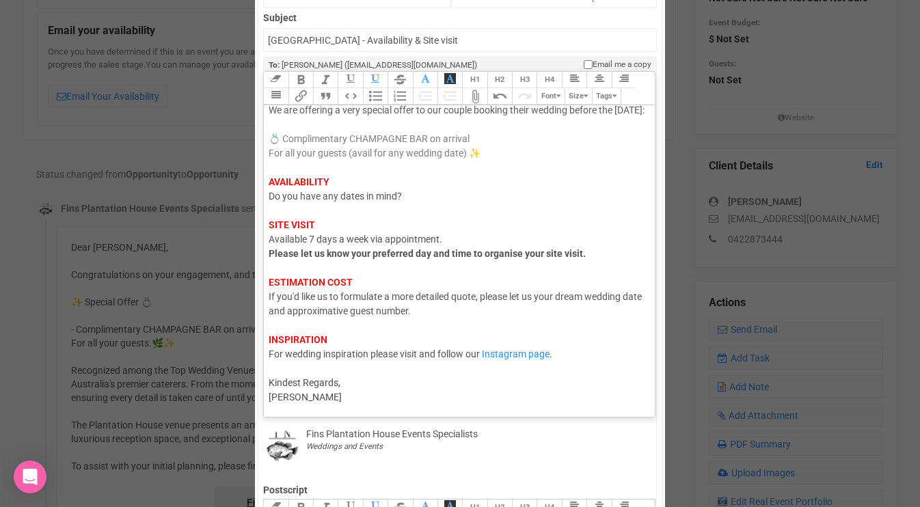 The height and width of the screenshot is (507, 920). I want to click on span: H1, so click(475, 79).